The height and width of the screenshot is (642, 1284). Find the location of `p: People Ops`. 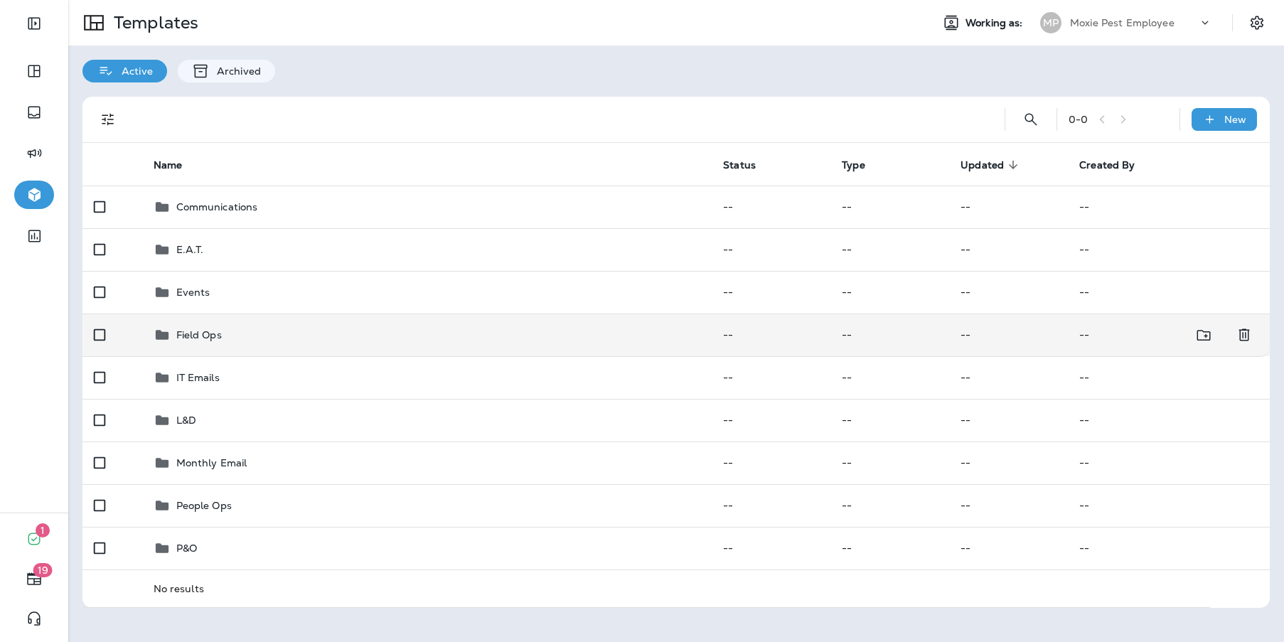

p: People Ops is located at coordinates (204, 505).